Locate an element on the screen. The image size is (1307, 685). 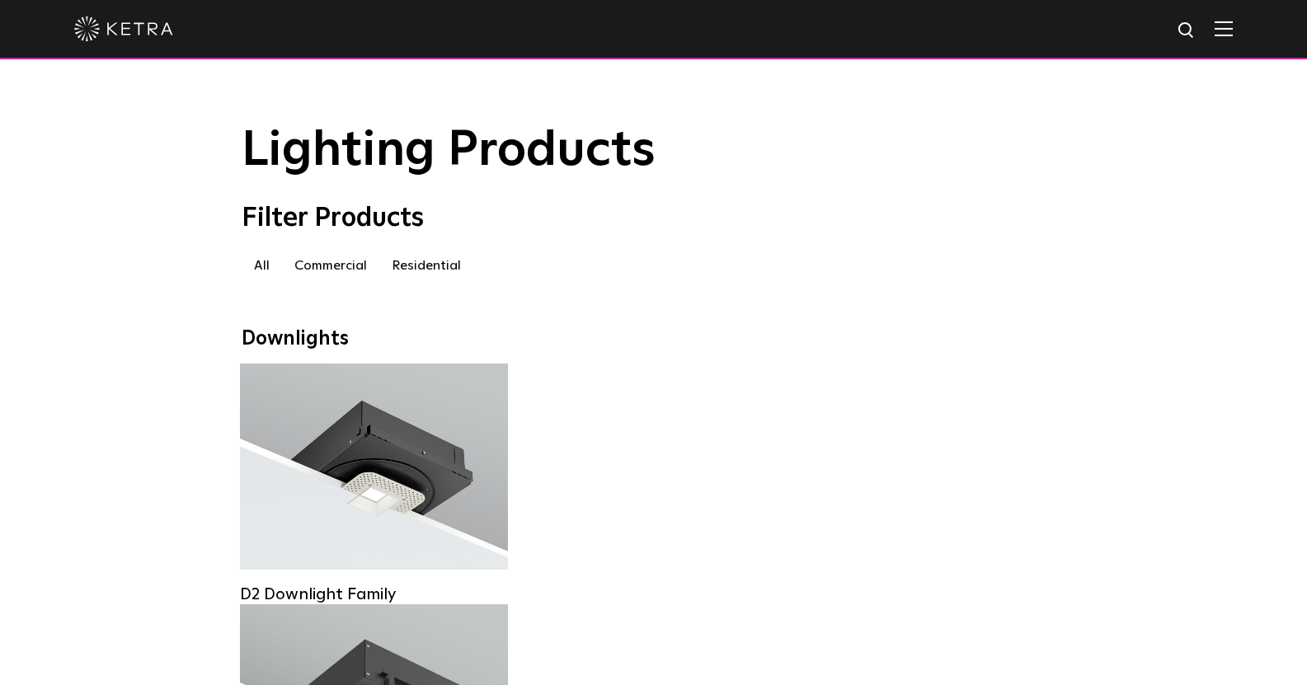
div: D2 Downlight Family is located at coordinates (374, 595).